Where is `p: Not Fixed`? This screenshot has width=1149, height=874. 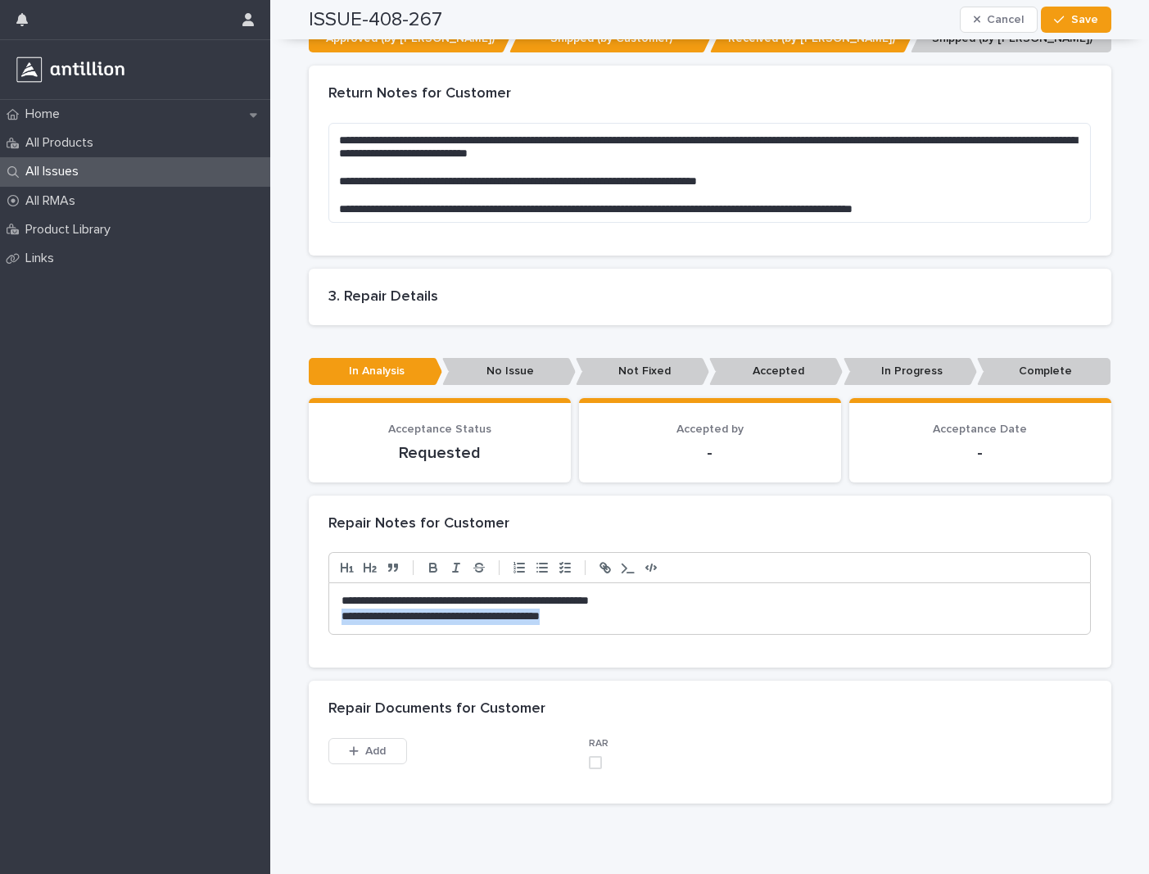
p: Not Fixed is located at coordinates (642, 371).